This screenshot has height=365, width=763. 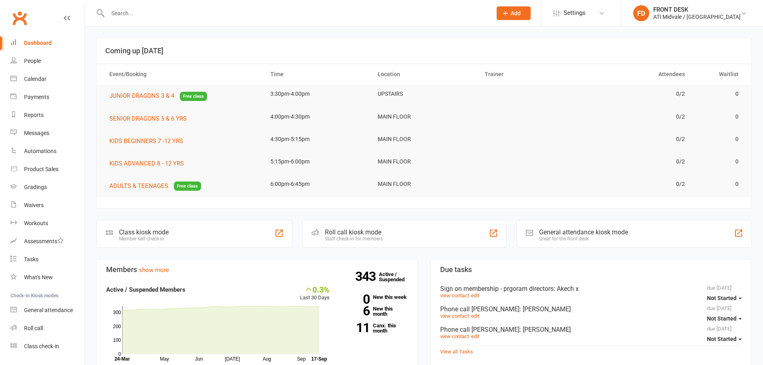 What do you see at coordinates (317, 74) in the screenshot?
I see `th: Time` at bounding box center [317, 74].